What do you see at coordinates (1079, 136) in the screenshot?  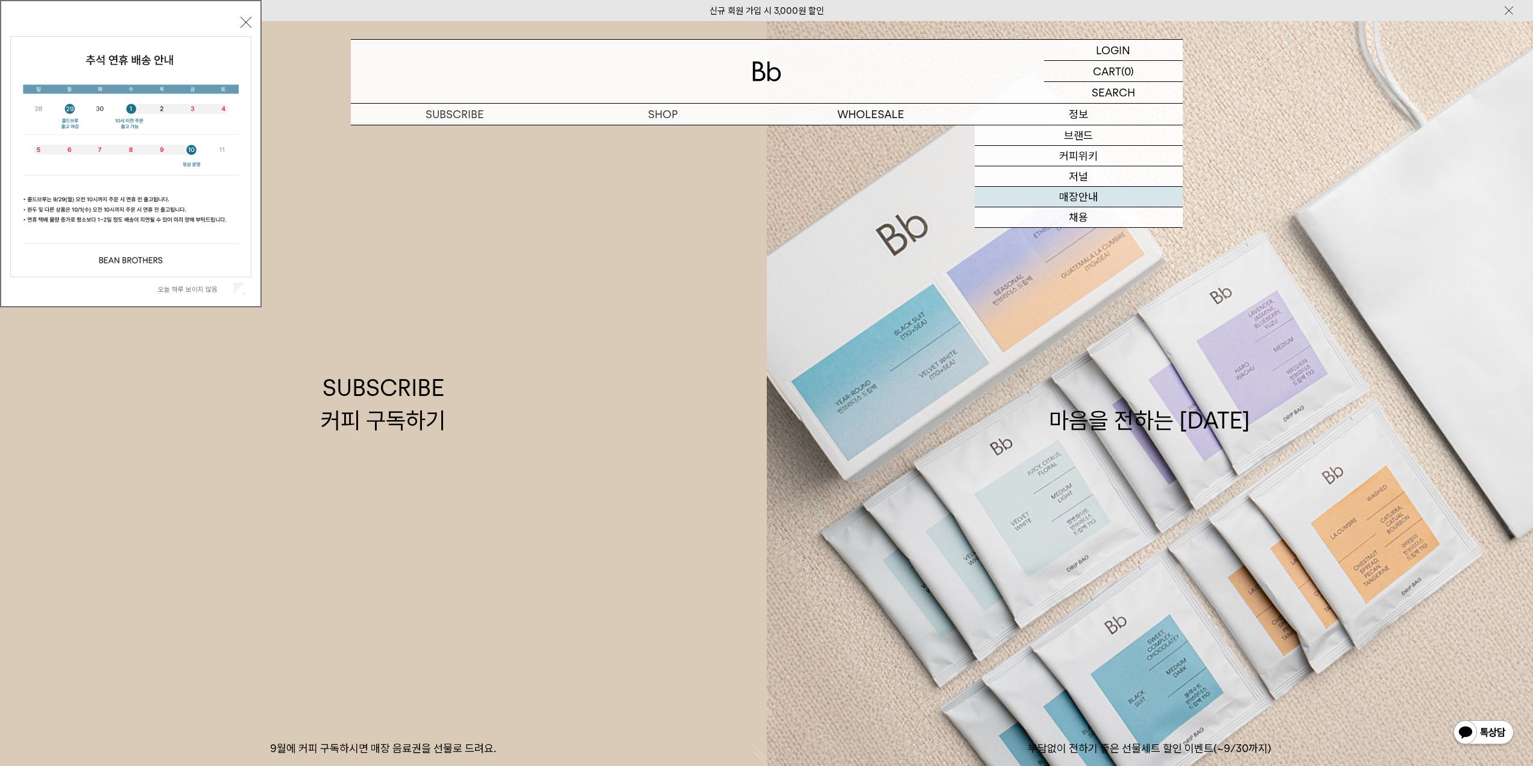 I see `a: 브랜드` at bounding box center [1079, 136].